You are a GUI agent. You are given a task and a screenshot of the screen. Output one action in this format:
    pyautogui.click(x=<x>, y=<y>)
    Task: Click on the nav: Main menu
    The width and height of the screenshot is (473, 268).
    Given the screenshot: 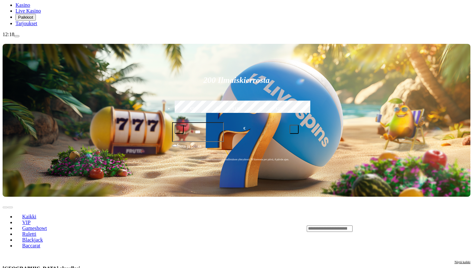 What is the action you would take?
    pyautogui.click(x=236, y=14)
    